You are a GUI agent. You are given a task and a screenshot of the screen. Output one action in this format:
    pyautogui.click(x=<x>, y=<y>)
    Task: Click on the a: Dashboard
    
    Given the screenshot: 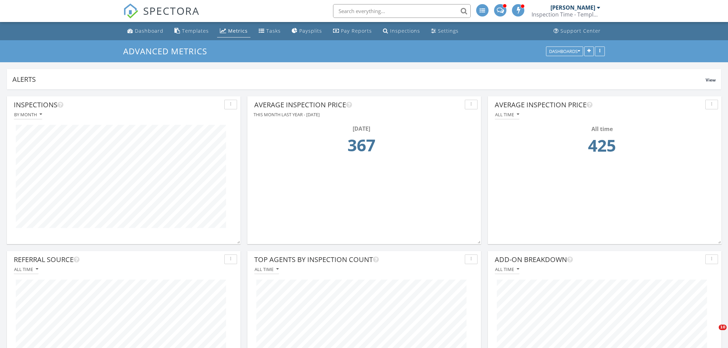 What is the action you would take?
    pyautogui.click(x=145, y=31)
    